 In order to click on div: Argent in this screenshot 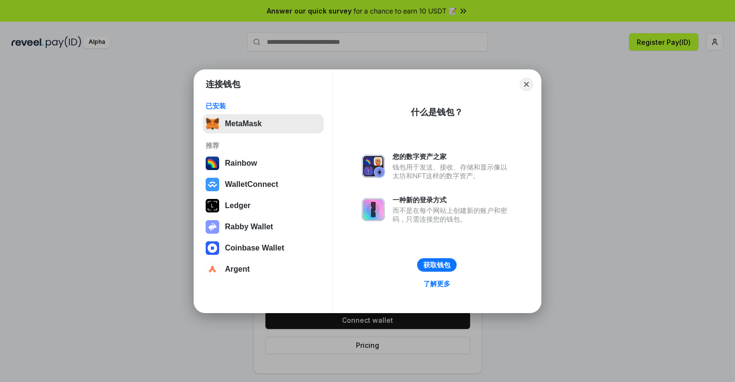, I will do `click(237, 269)`.